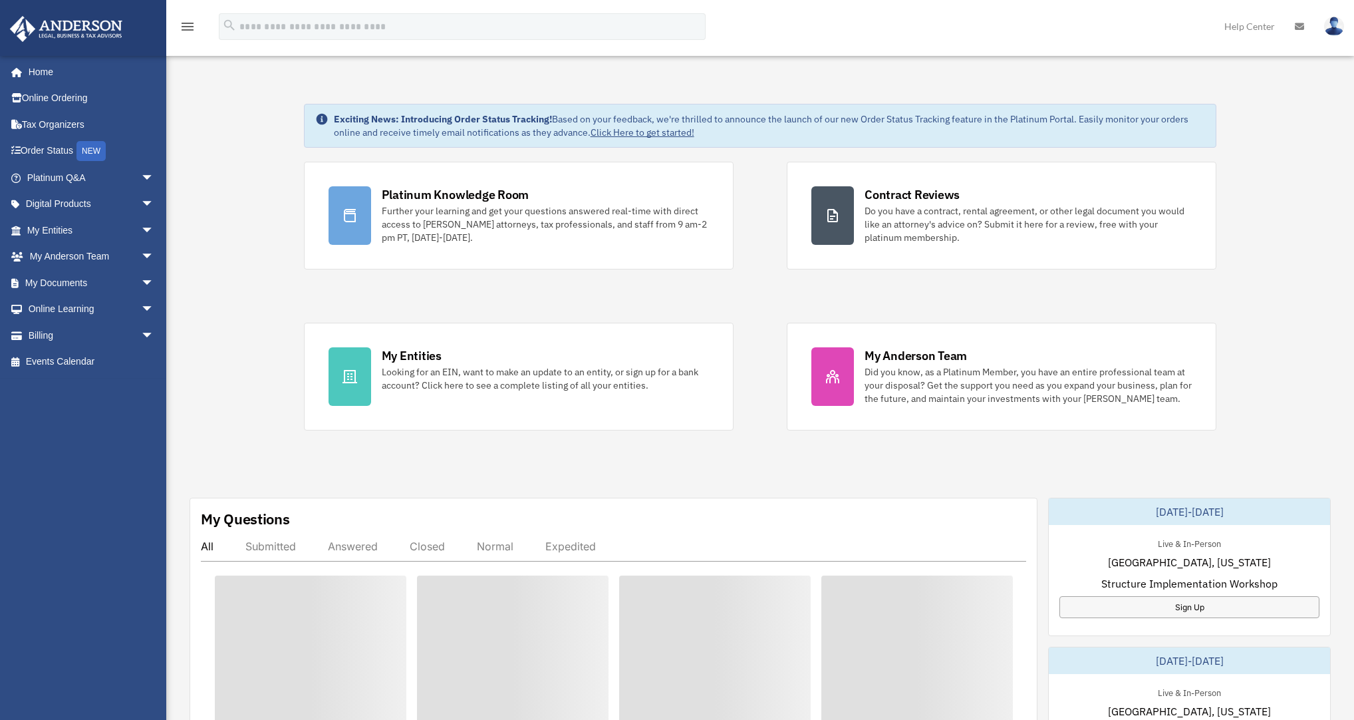  What do you see at coordinates (92, 257) in the screenshot?
I see `a: My Anderson Teamarrow_drop_down` at bounding box center [92, 257].